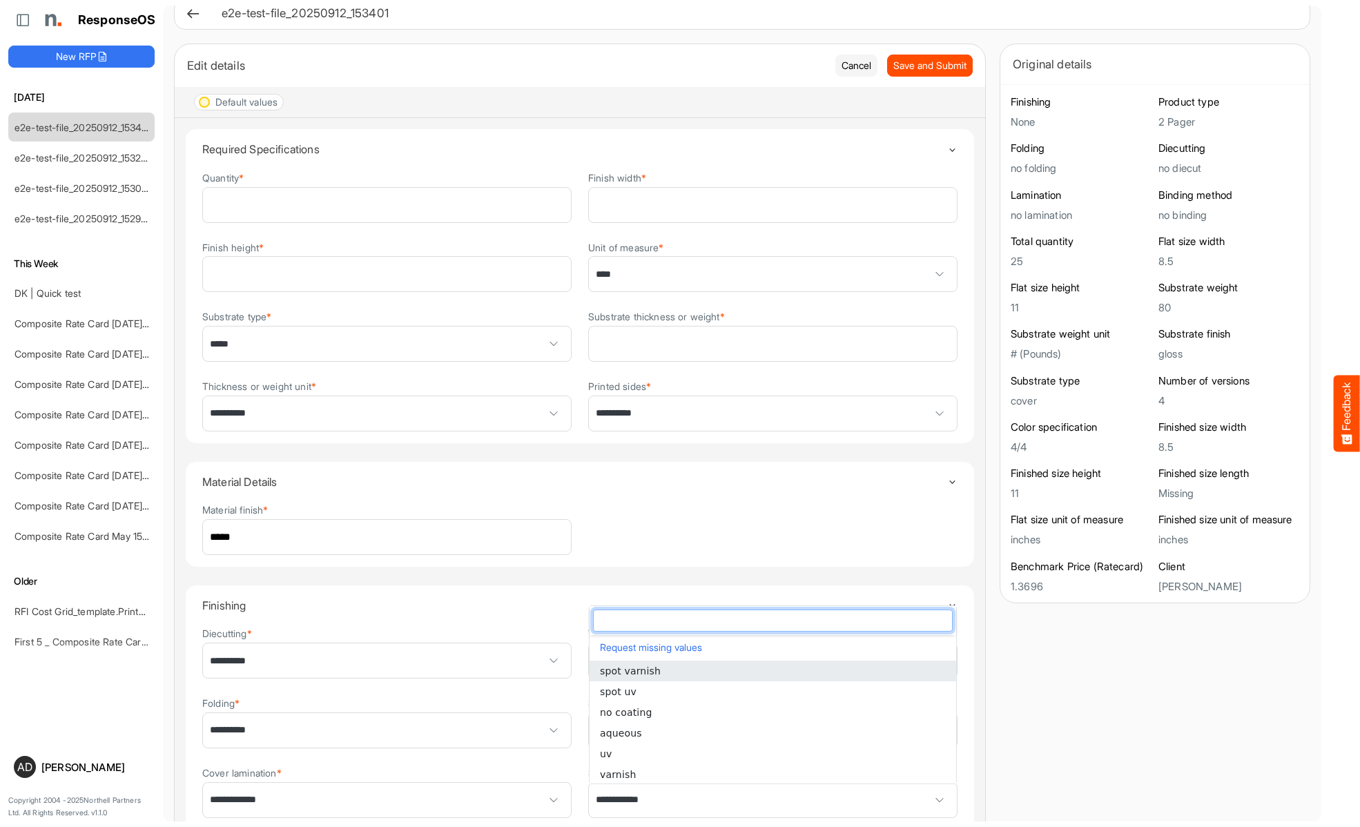 The height and width of the screenshot is (827, 1360). What do you see at coordinates (81, 264) in the screenshot?
I see `h6: This Week` at bounding box center [81, 264].